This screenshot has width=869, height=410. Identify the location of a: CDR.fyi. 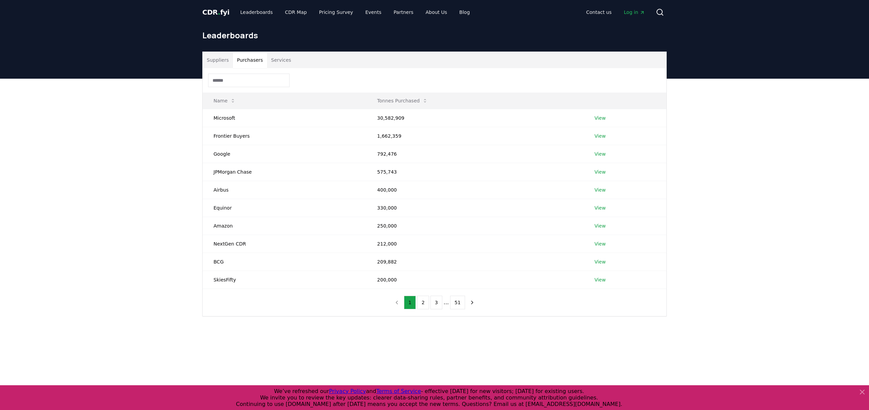
(216, 12).